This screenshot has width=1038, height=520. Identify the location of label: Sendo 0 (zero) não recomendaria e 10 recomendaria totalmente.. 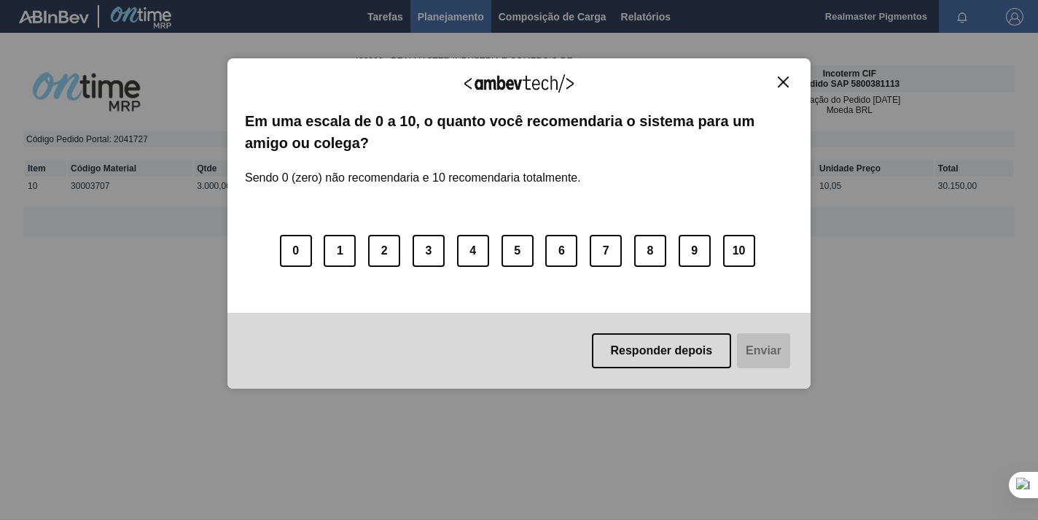
(413, 169).